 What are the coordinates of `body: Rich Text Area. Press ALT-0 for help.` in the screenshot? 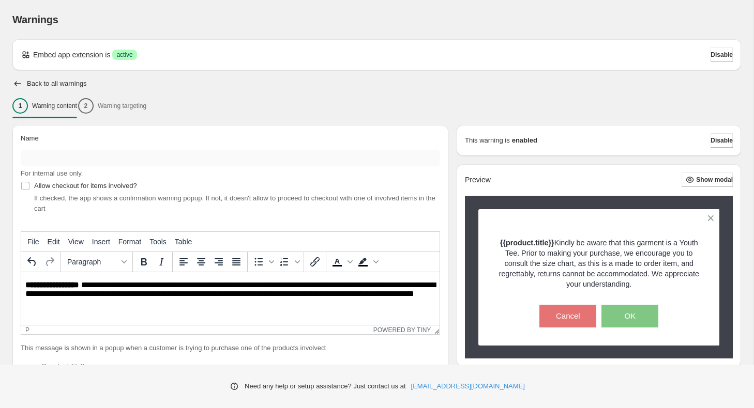 It's located at (209, 23).